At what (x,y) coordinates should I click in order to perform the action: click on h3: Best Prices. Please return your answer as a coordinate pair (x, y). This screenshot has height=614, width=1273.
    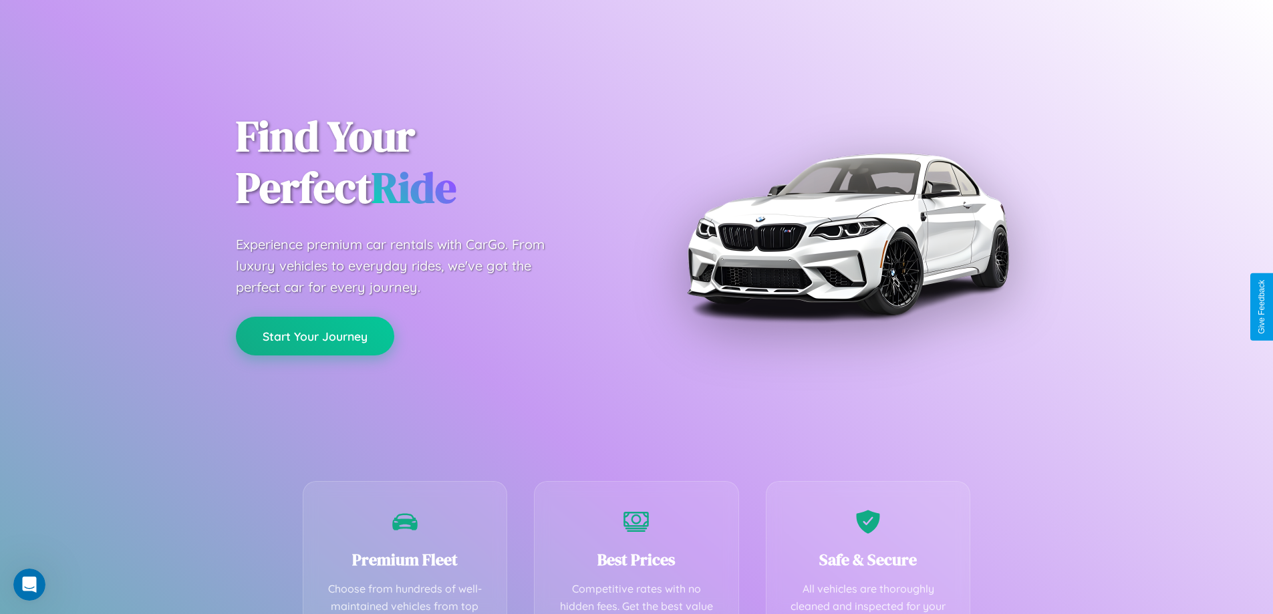
    Looking at the image, I should click on (636, 559).